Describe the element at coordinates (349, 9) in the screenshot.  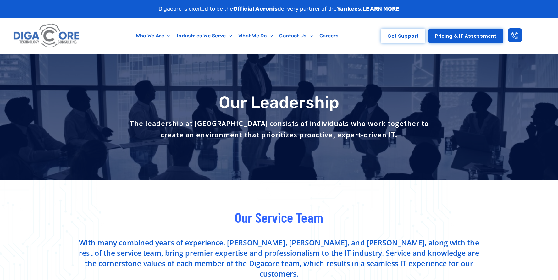
I see `strong: Yankees` at that location.